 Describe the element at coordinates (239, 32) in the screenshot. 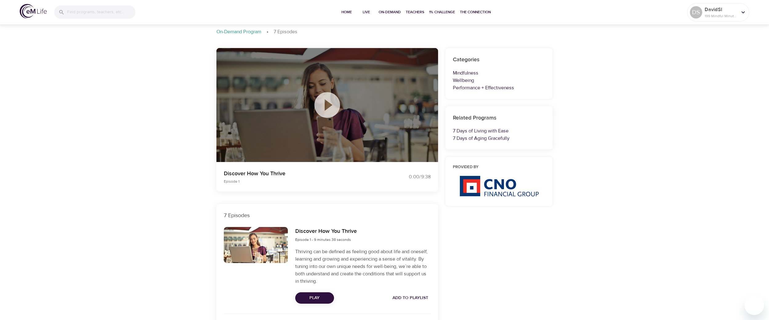

I see `p: On-Demand Program` at that location.